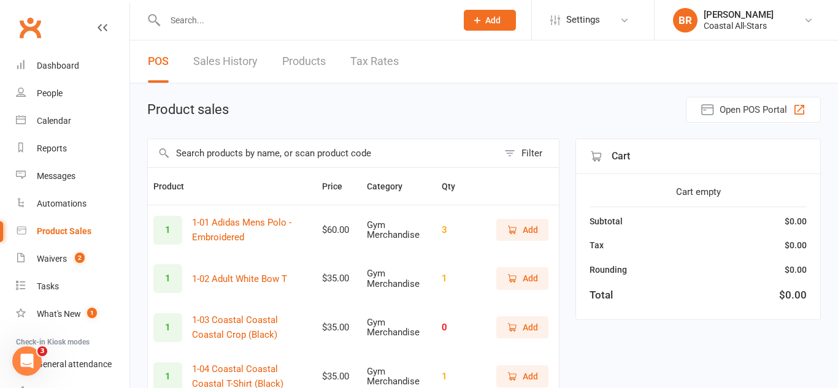 The width and height of the screenshot is (838, 388). Describe the element at coordinates (52, 149) in the screenshot. I see `div: Reports` at that location.